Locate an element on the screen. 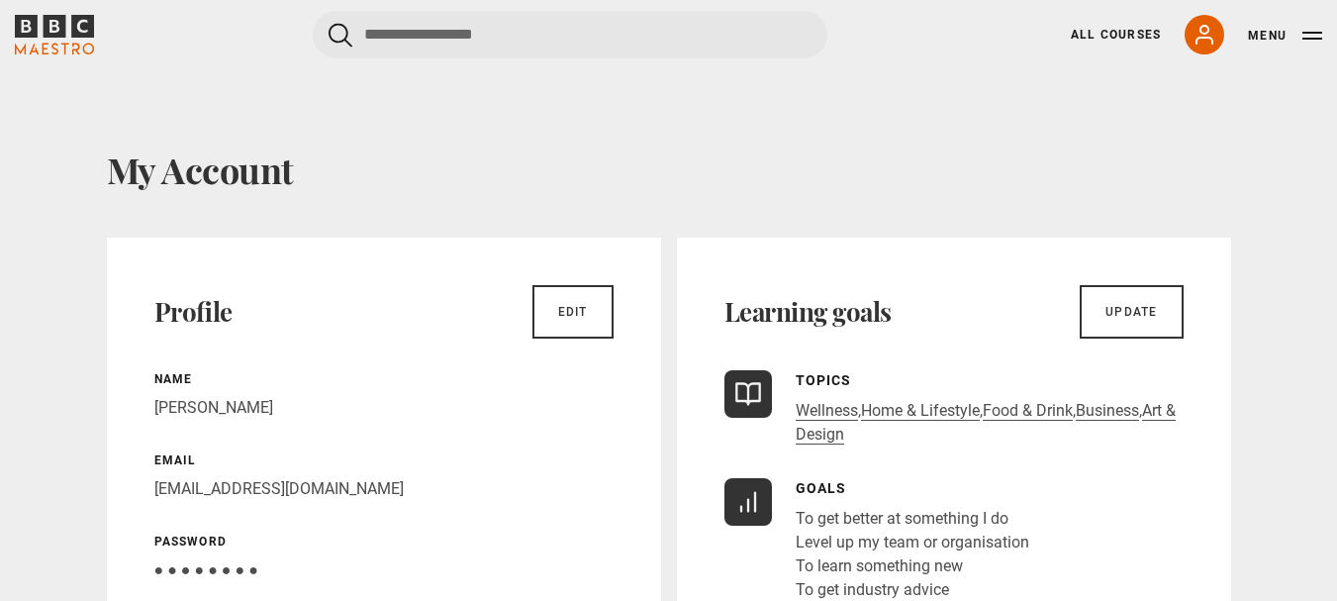 The width and height of the screenshot is (1337, 601). p: Topics is located at coordinates (990, 380).